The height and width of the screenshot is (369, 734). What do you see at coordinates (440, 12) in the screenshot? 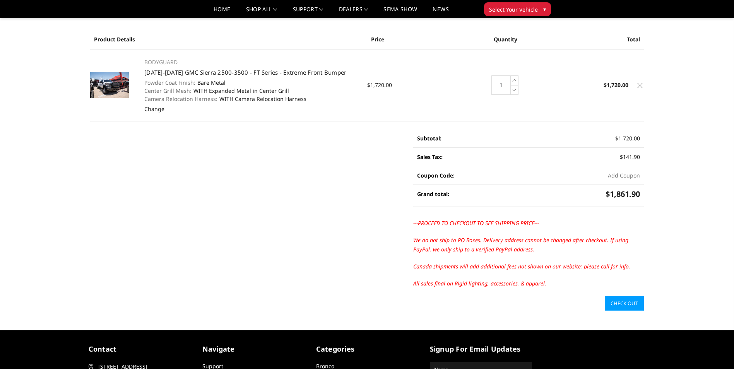
I see `a: News` at bounding box center [440, 12].